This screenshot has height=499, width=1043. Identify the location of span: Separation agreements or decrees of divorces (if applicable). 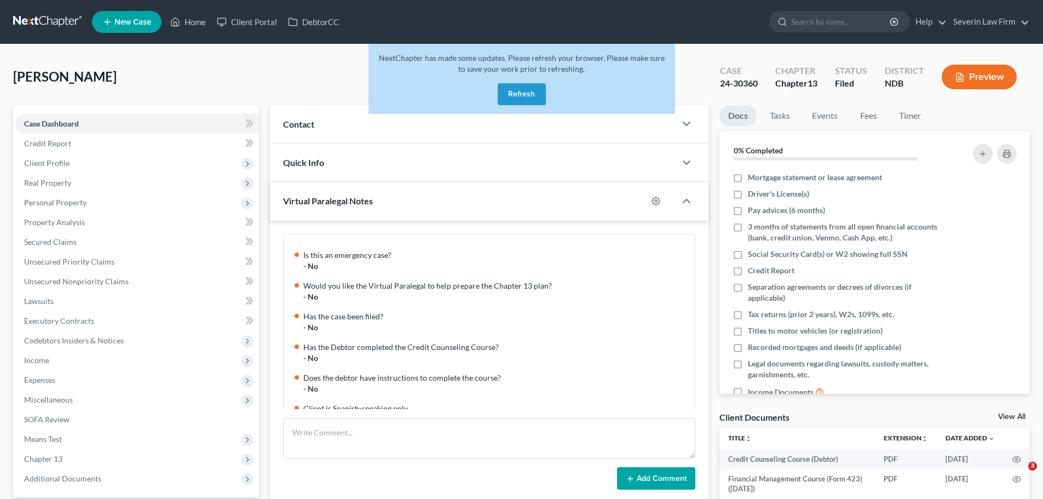
(846, 292).